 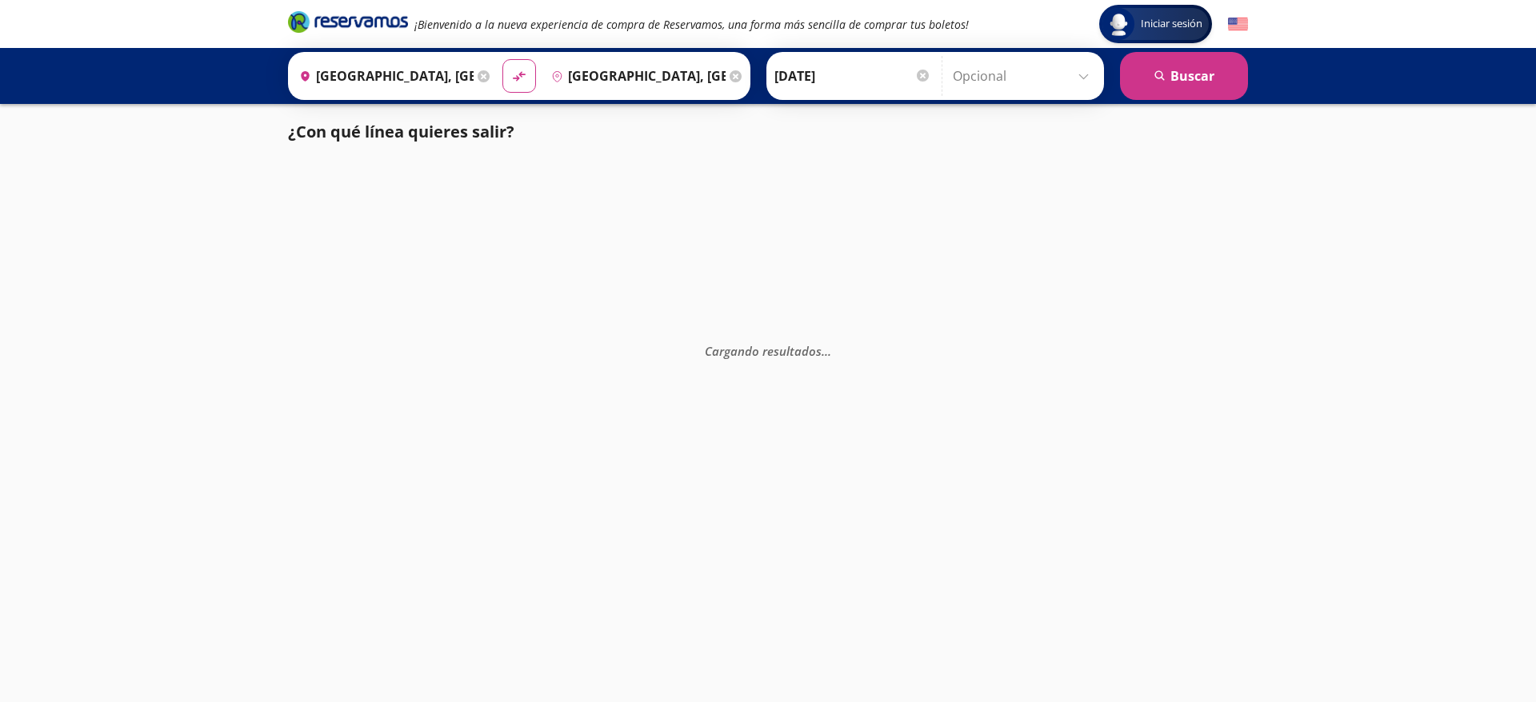 I want to click on span: Iniciar sesión, so click(x=1171, y=24).